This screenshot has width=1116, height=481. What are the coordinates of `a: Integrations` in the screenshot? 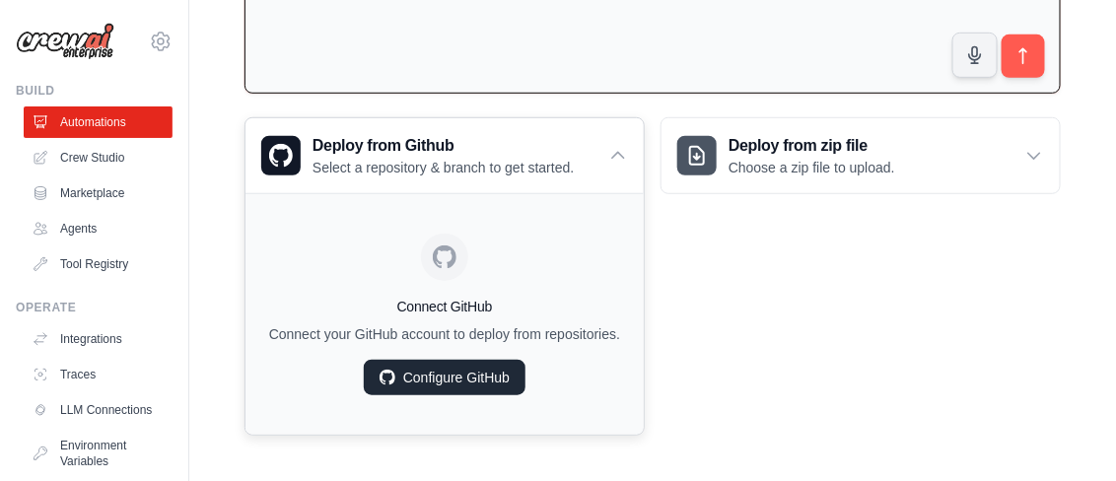 It's located at (98, 339).